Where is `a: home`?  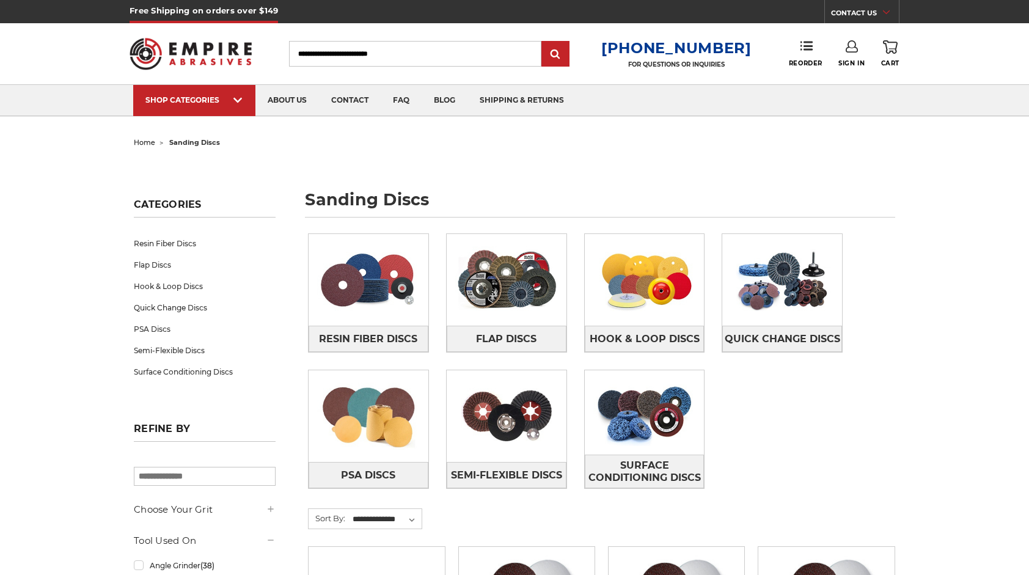 a: home is located at coordinates (144, 142).